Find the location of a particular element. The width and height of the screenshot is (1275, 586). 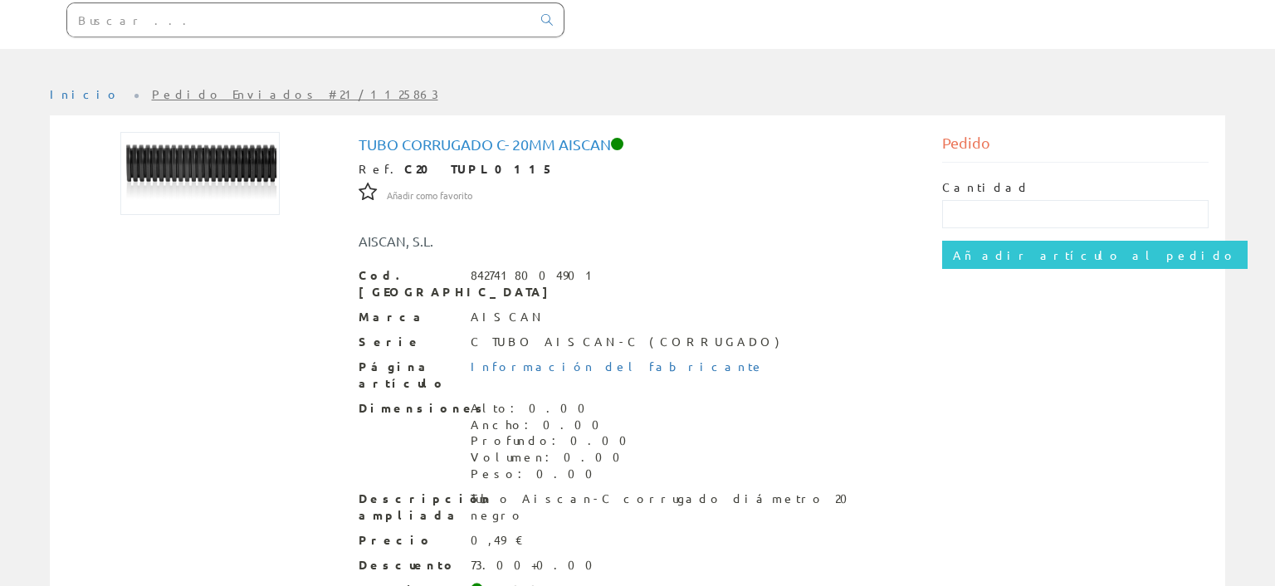

span: Dimensiones is located at coordinates (408, 408).